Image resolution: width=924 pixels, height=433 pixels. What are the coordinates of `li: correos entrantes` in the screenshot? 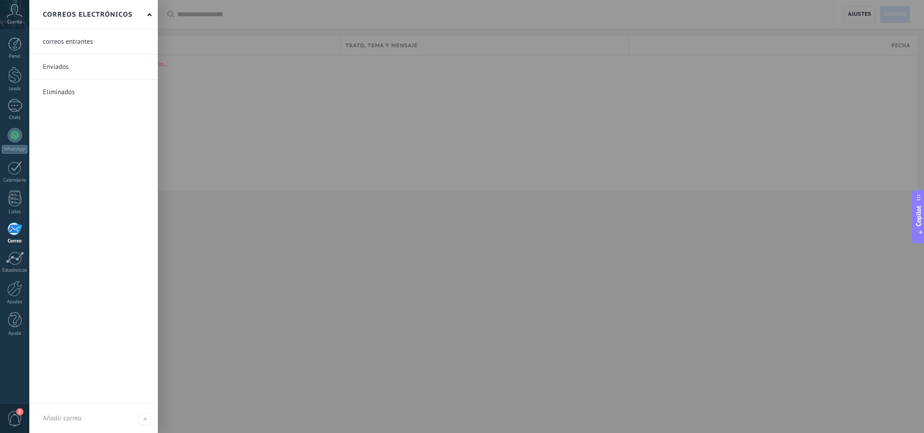 It's located at (93, 42).